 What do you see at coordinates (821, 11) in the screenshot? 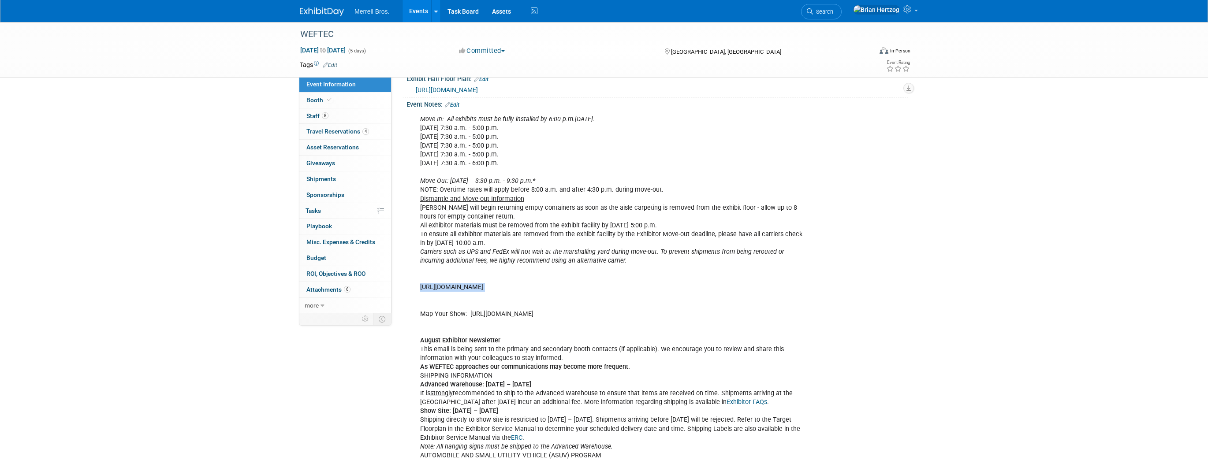
I see `a: Search` at bounding box center [821, 11].